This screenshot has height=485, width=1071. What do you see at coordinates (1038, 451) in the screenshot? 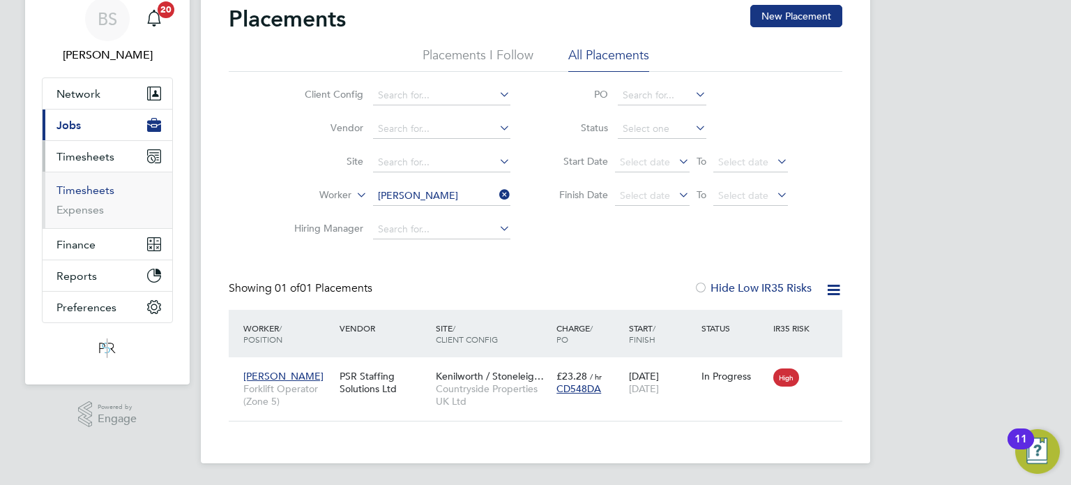
I see `button: Open Resource Center, 11 new notifications` at bounding box center [1038, 451].